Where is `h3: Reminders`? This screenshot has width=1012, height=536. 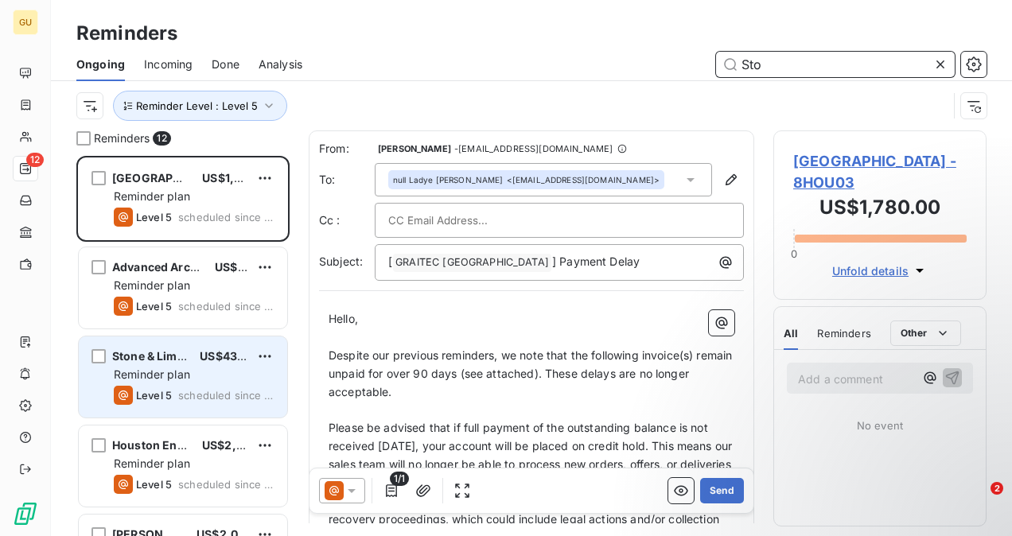 h3: Reminders is located at coordinates (126, 33).